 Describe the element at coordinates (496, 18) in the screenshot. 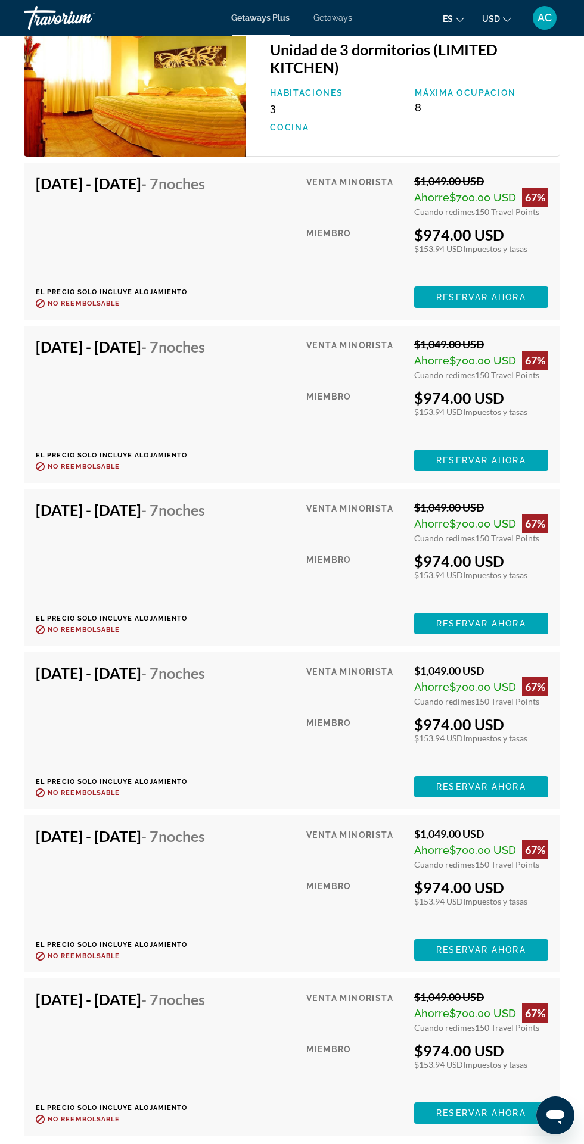

I see `button: Change currency` at that location.